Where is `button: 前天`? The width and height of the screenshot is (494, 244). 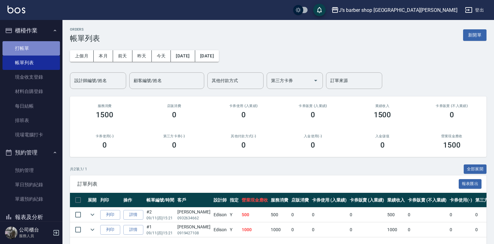 button: 前天 is located at coordinates (123, 56).